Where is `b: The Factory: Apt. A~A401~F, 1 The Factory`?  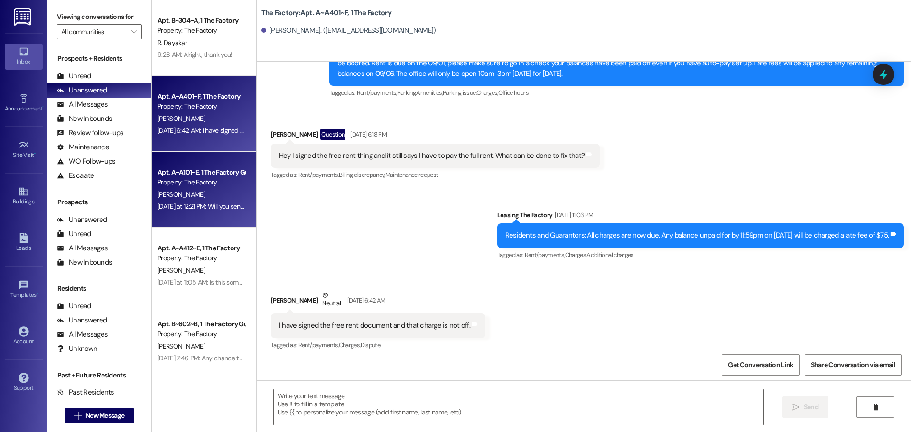
b: The Factory: Apt. A~A401~F, 1 The Factory is located at coordinates (327, 13).